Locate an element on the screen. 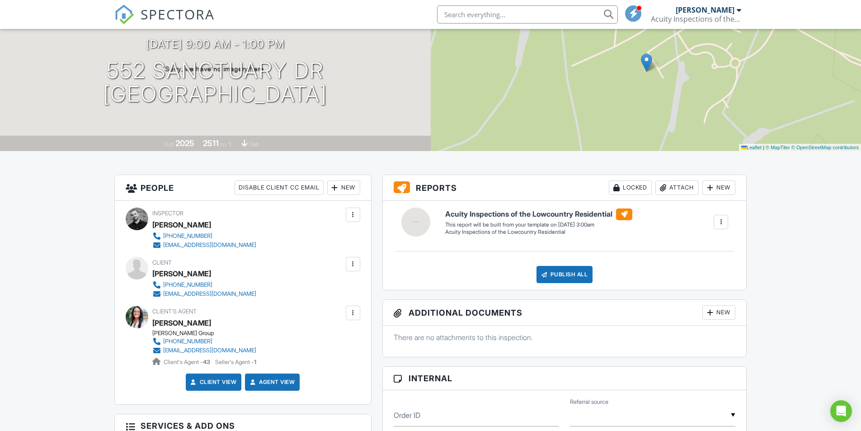 The height and width of the screenshot is (431, 861). input: Search everything... is located at coordinates (528, 14).